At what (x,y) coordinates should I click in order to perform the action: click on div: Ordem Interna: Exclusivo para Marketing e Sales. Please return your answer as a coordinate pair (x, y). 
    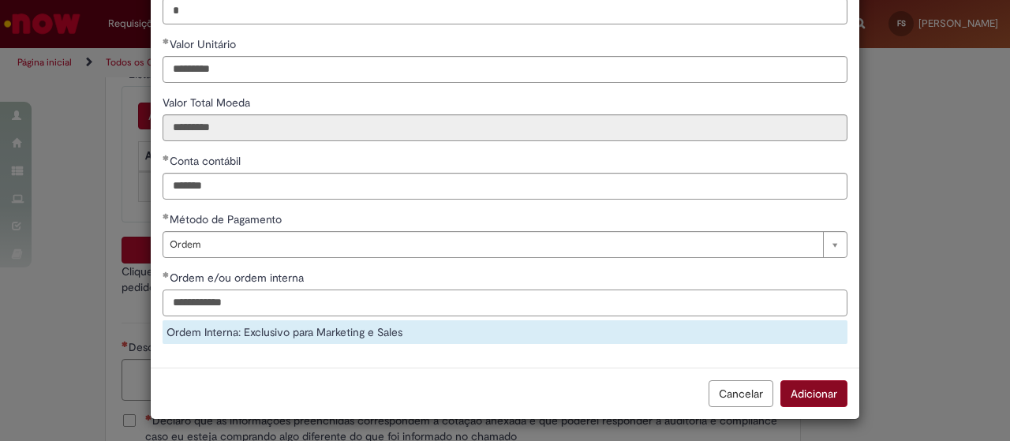
    Looking at the image, I should click on (505, 332).